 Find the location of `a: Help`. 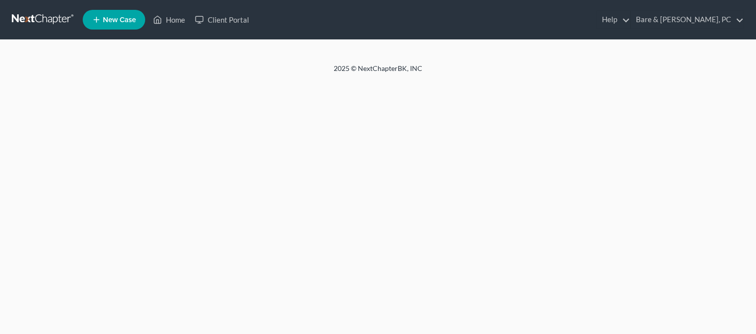

a: Help is located at coordinates (613, 20).